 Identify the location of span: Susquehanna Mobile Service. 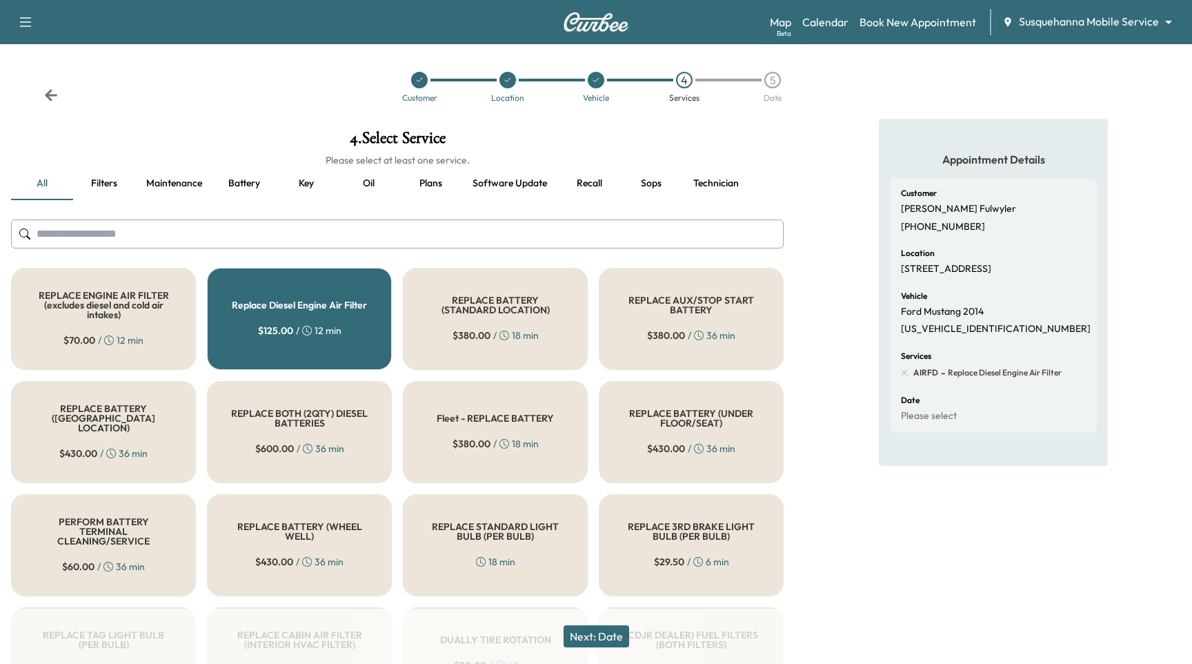
(1089, 21).